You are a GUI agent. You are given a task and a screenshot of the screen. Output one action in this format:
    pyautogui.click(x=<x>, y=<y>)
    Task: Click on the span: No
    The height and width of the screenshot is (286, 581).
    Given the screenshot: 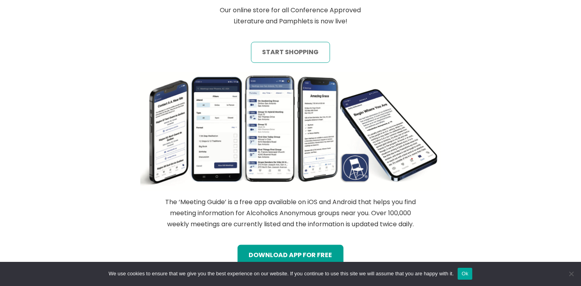 What is the action you would take?
    pyautogui.click(x=571, y=274)
    